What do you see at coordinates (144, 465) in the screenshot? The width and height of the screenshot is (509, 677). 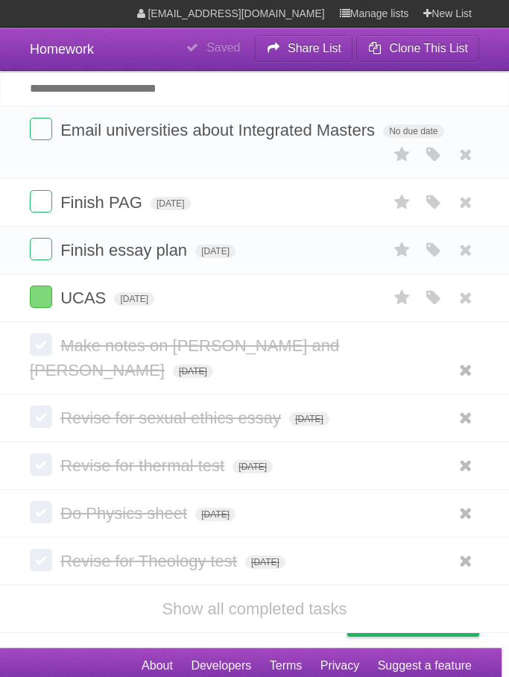 I see `span: Revise for thermal test` at bounding box center [144, 465].